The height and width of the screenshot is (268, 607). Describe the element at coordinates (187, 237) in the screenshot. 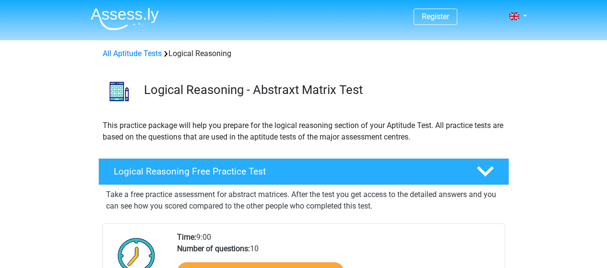

I see `b: Time:` at that location.